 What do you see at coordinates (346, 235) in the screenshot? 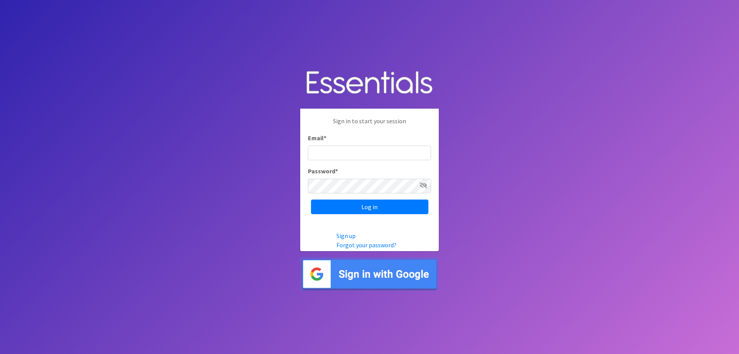
I see `a: Sign up` at bounding box center [346, 235].